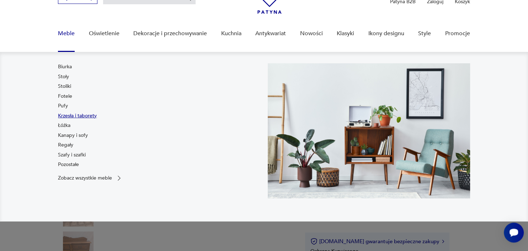 The image size is (528, 251). I want to click on p: Zobacz wszystkie meble, so click(85, 178).